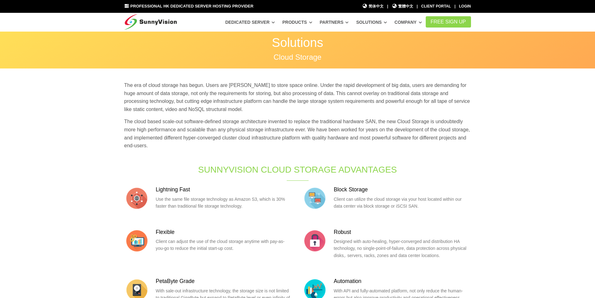 The height and width of the screenshot is (298, 595). What do you see at coordinates (315, 198) in the screenshot?
I see `img: flat-lan.png` at bounding box center [315, 198].